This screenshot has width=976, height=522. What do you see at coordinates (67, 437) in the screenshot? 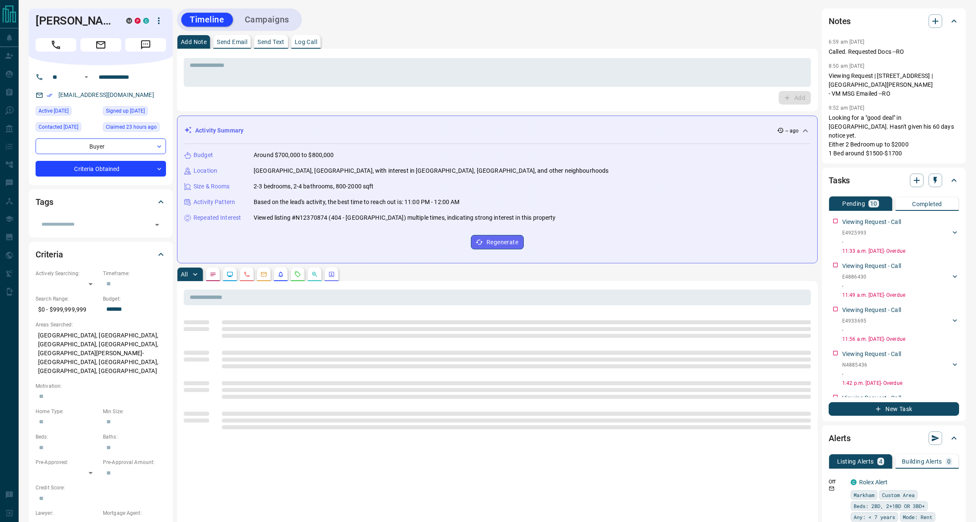
I see `p: Beds:` at bounding box center [67, 437].